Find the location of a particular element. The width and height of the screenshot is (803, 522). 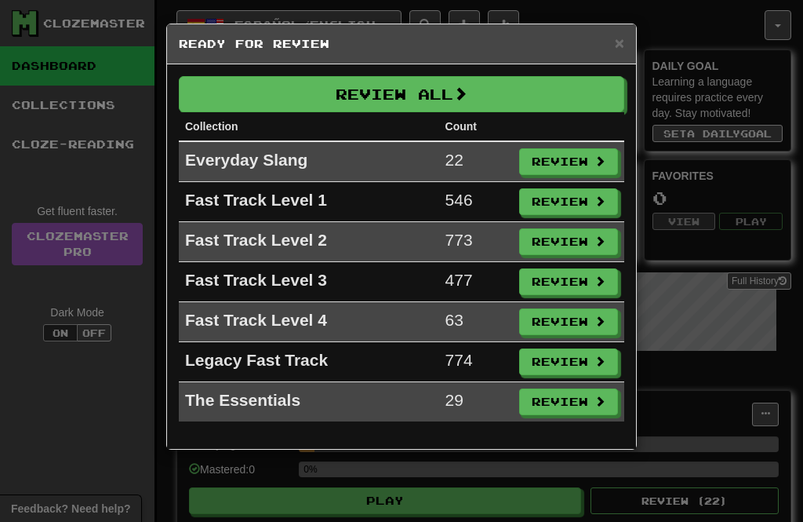

button: Close is located at coordinates (620, 42).